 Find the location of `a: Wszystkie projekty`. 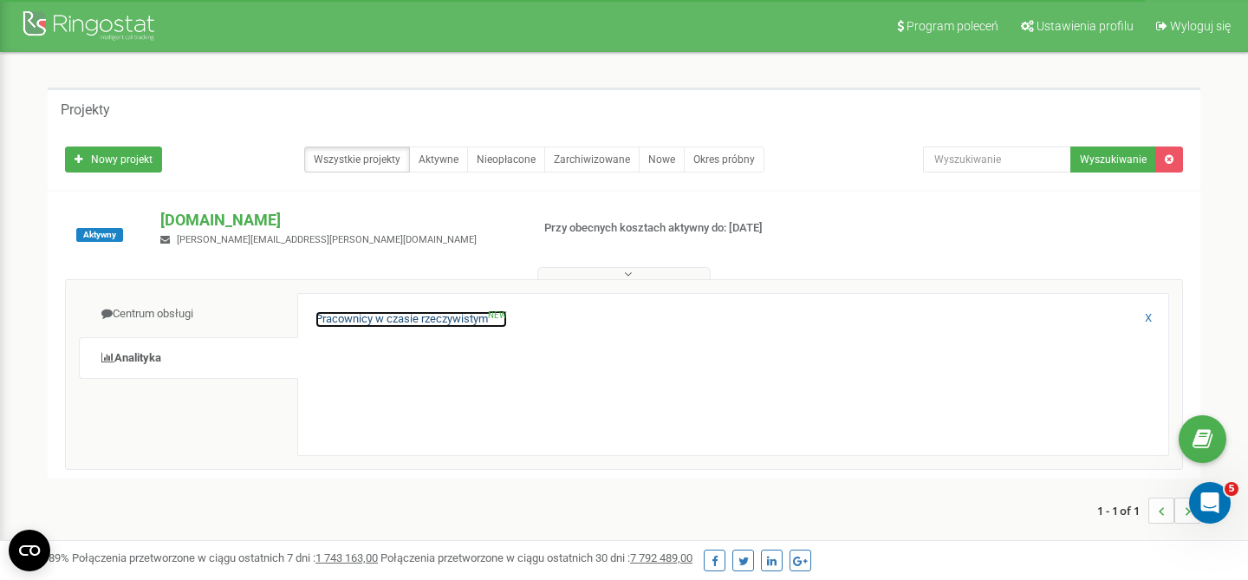

a: Wszystkie projekty is located at coordinates (357, 159).